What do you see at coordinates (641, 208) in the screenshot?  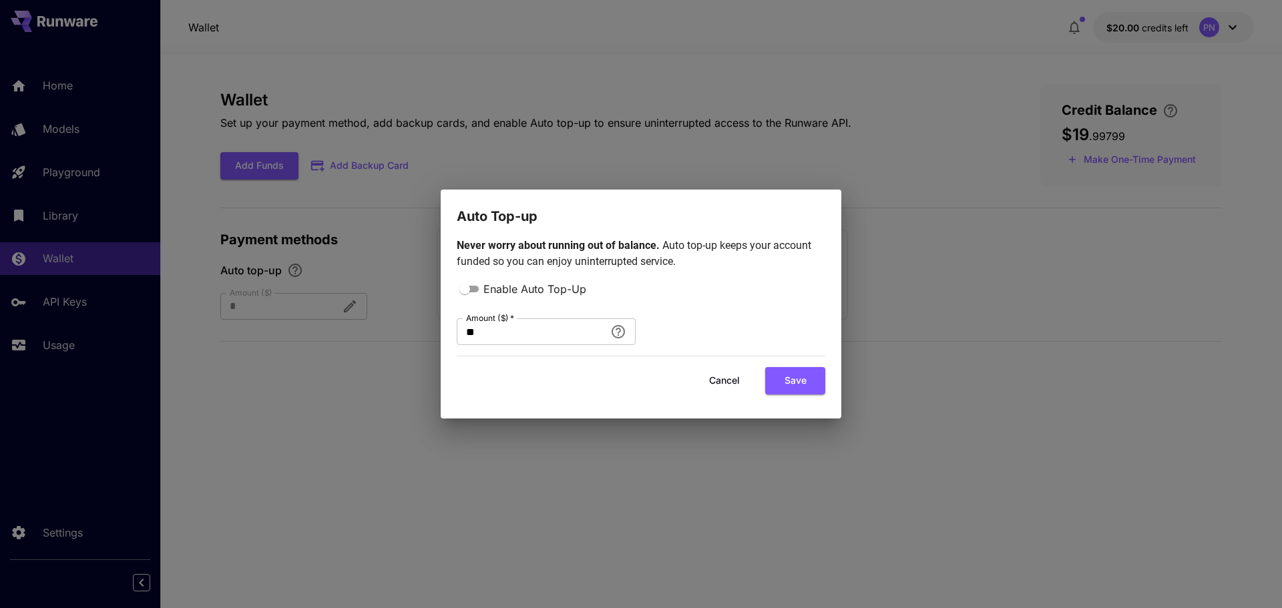 I see `h2: Auto Top-up` at bounding box center [641, 208].